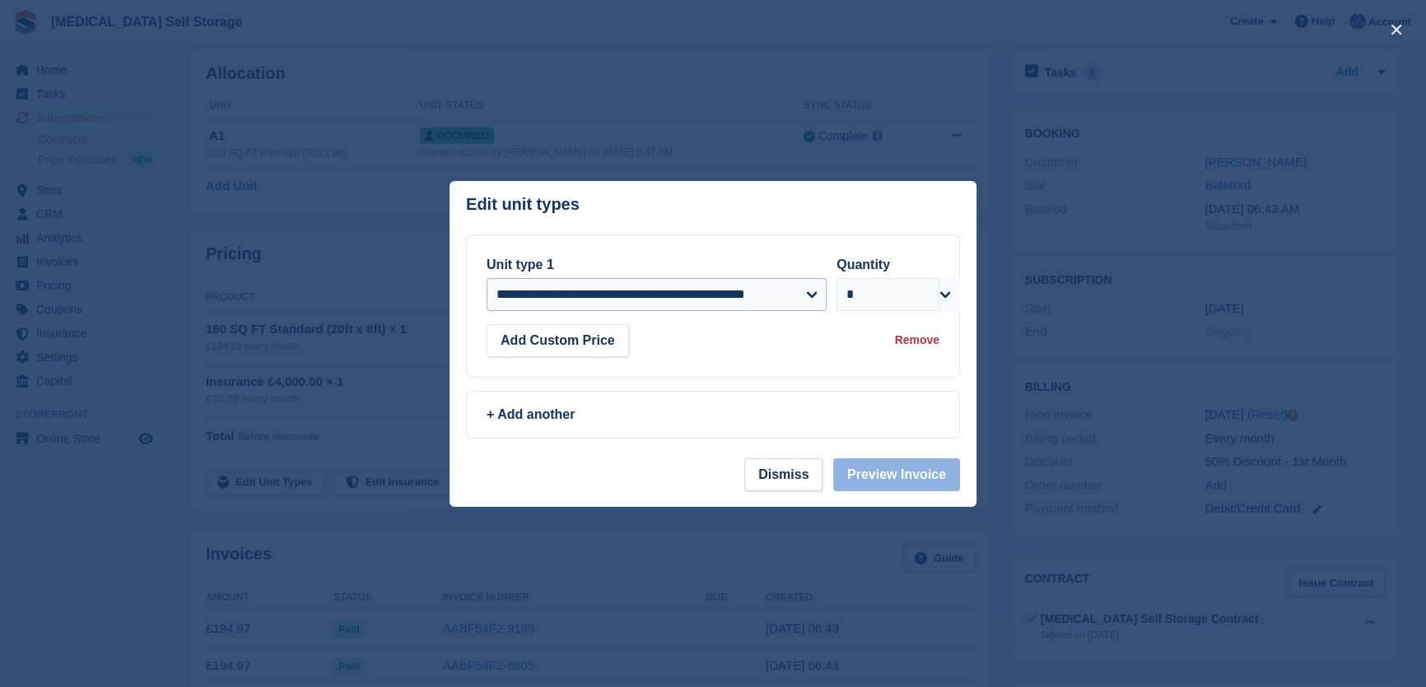  What do you see at coordinates (783, 475) in the screenshot?
I see `button: Dismiss` at bounding box center [783, 475].